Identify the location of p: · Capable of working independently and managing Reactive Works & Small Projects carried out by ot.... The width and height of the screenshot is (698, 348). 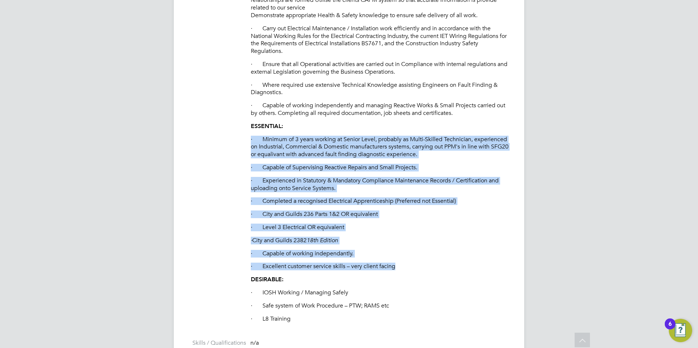
(380, 110).